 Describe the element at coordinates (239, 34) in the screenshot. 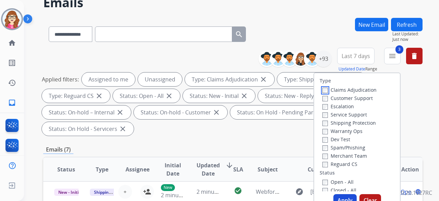

I see `mat-icon: search` at that location.